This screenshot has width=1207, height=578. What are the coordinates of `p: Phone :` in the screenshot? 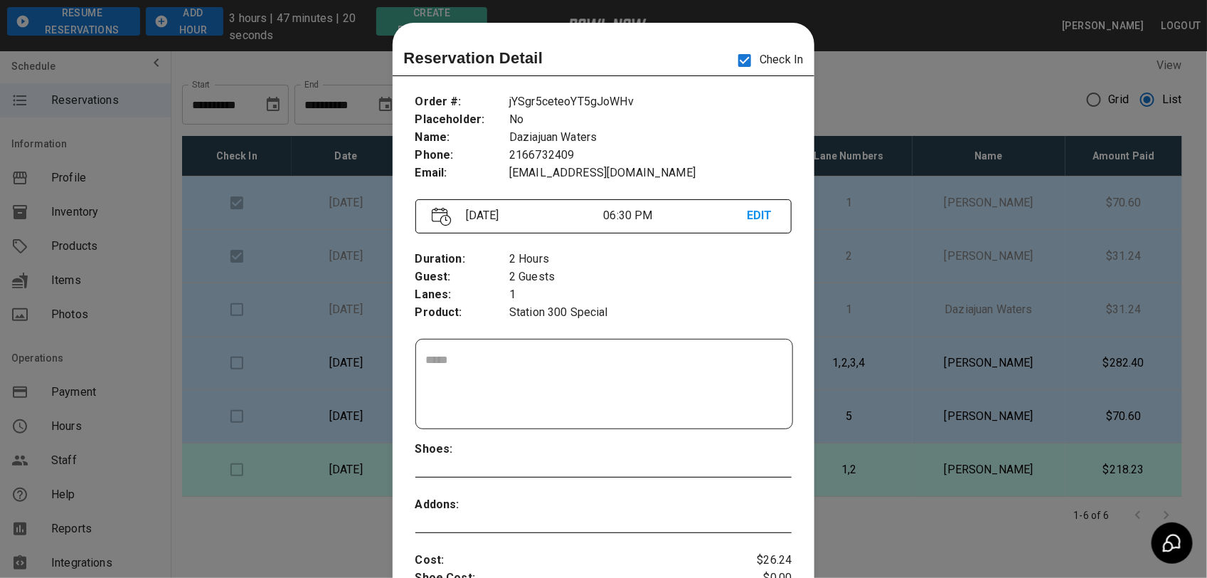 It's located at (462, 155).